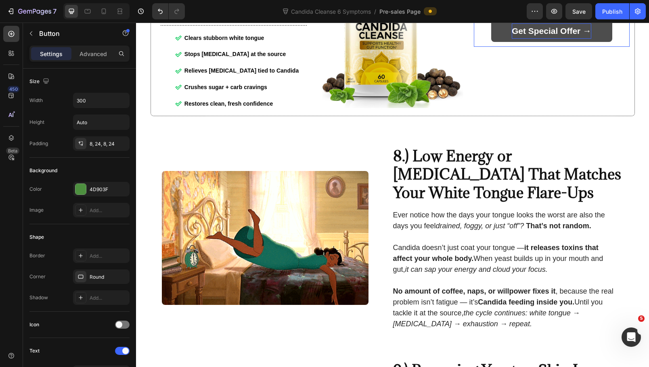 This screenshot has height=367, width=649. What do you see at coordinates (39, 298) in the screenshot?
I see `div: Shadow` at bounding box center [39, 298].